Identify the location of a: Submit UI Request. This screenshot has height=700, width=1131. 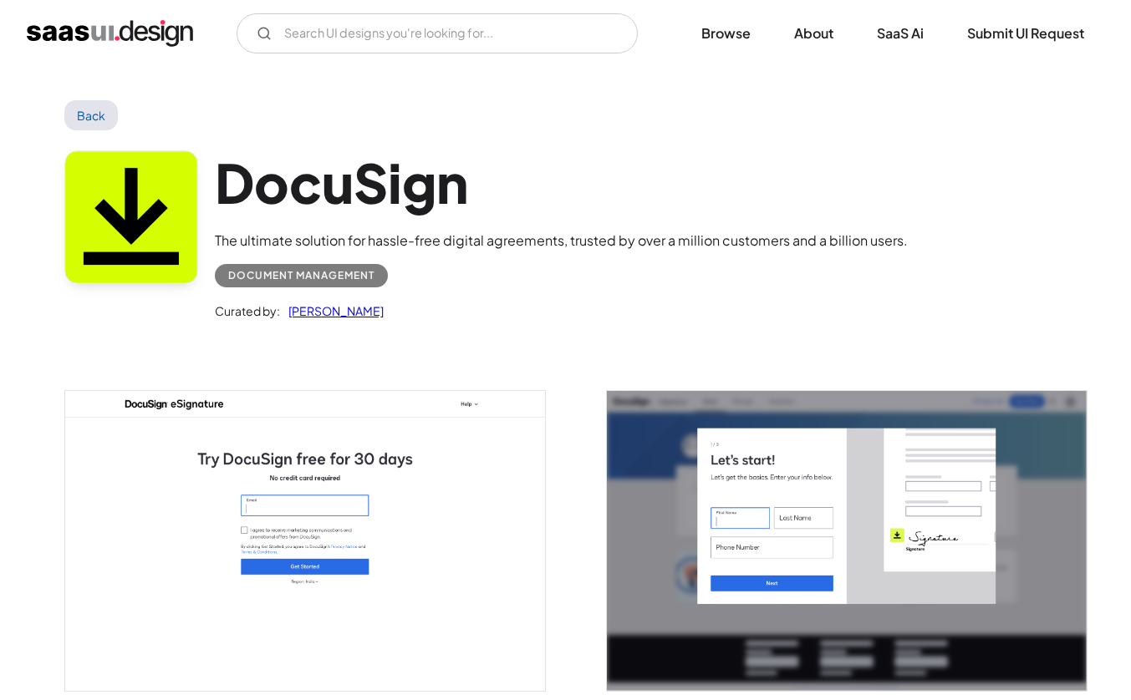
(1025, 33).